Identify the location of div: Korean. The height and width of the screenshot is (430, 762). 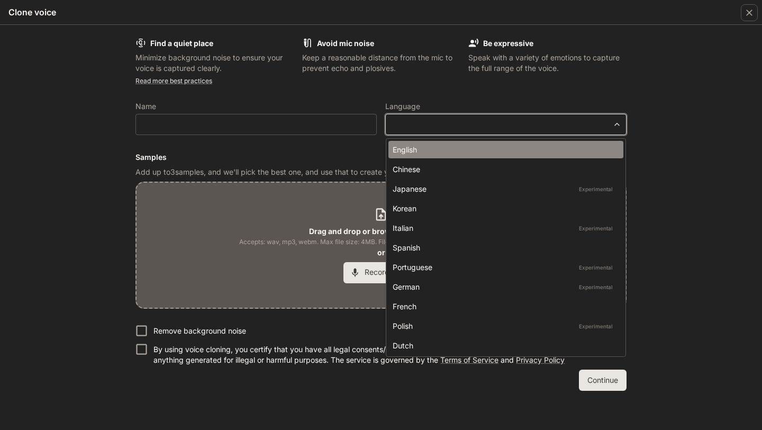
(504, 208).